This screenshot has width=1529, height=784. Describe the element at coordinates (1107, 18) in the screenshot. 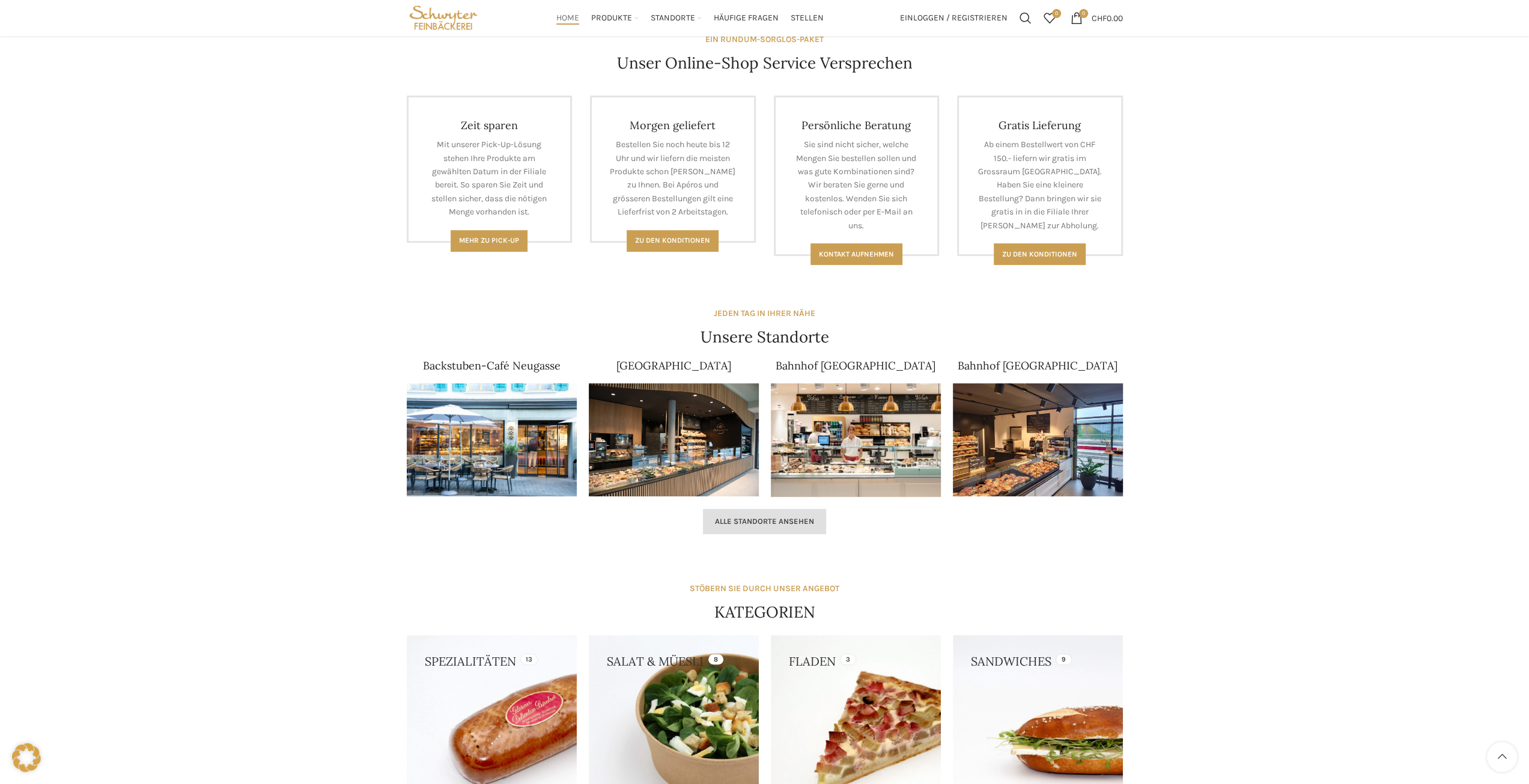

I see `bdi: 0.00` at that location.